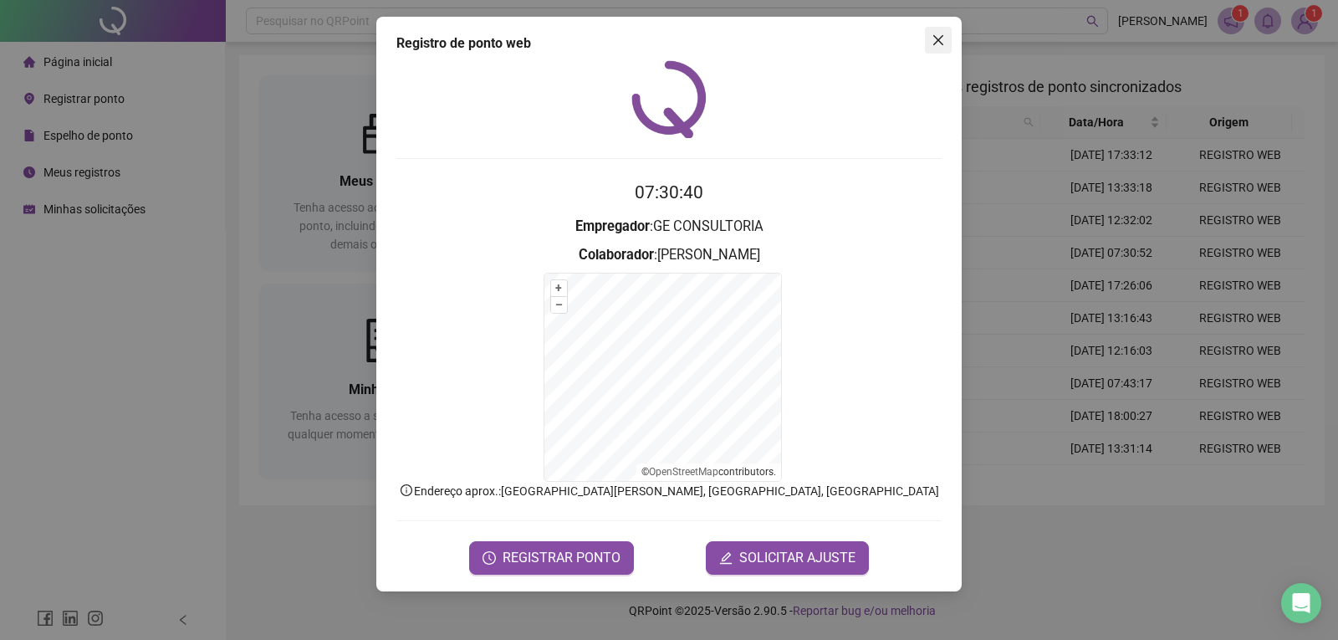 This screenshot has width=1338, height=640. What do you see at coordinates (669, 99) in the screenshot?
I see `img: QRPoint` at bounding box center [669, 99].